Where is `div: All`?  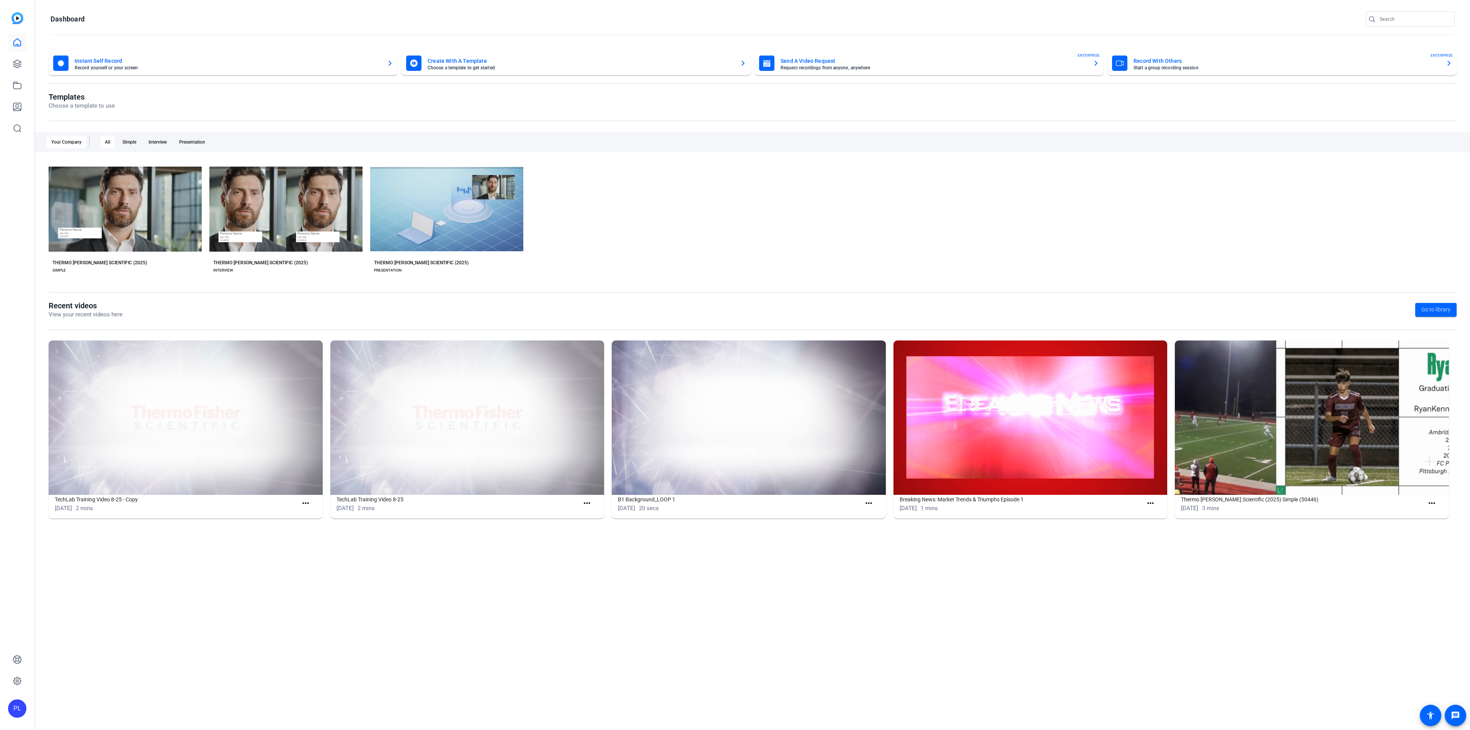
div: All is located at coordinates (108, 142).